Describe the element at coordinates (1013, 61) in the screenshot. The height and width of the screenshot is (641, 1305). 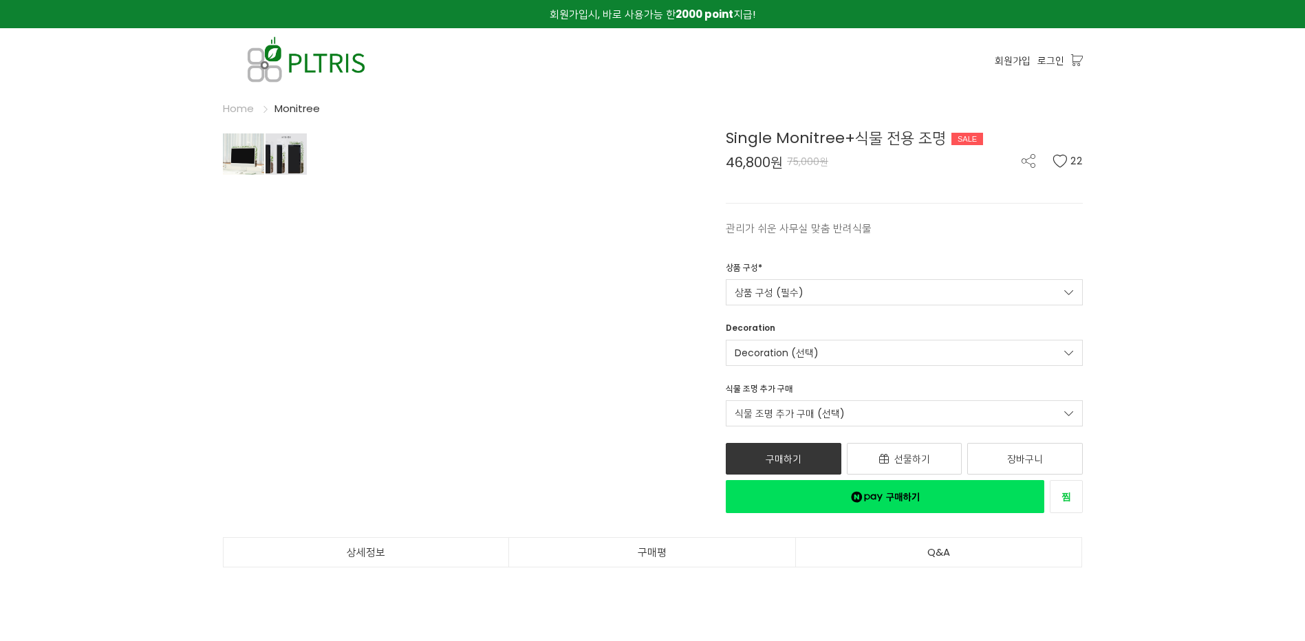
I see `span: 회원가입` at that location.